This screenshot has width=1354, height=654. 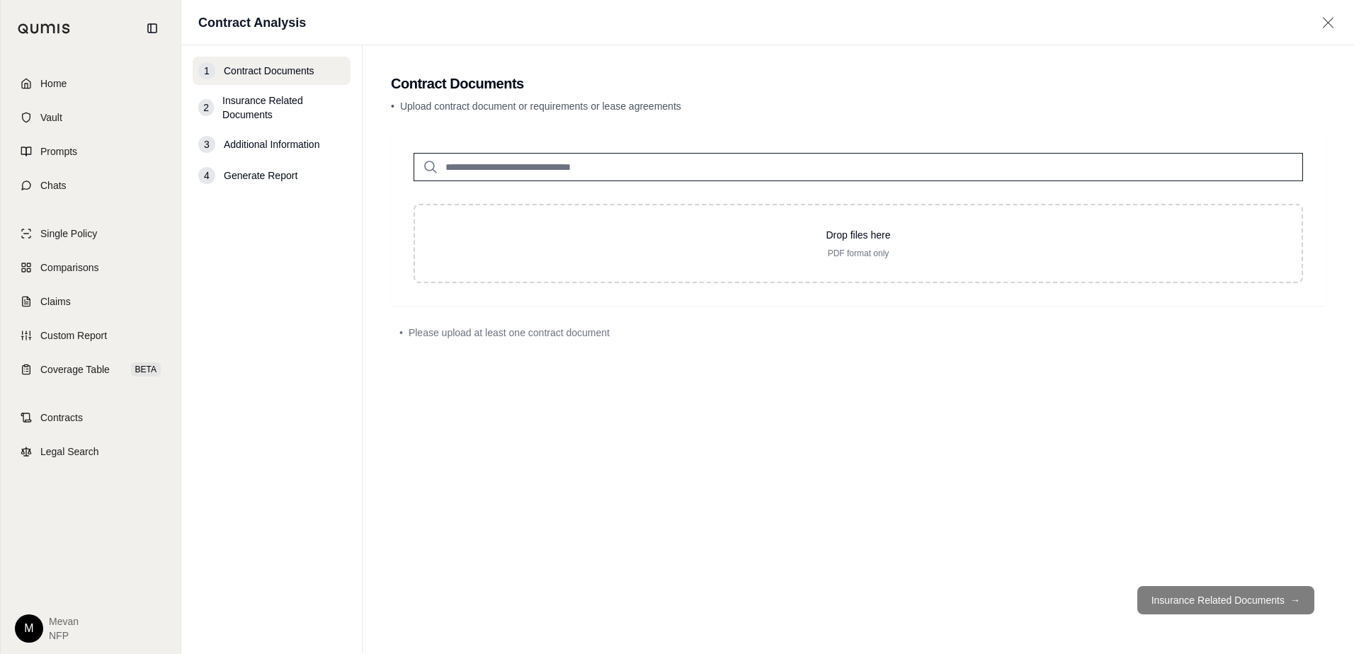 What do you see at coordinates (59, 152) in the screenshot?
I see `span: Prompts` at bounding box center [59, 152].